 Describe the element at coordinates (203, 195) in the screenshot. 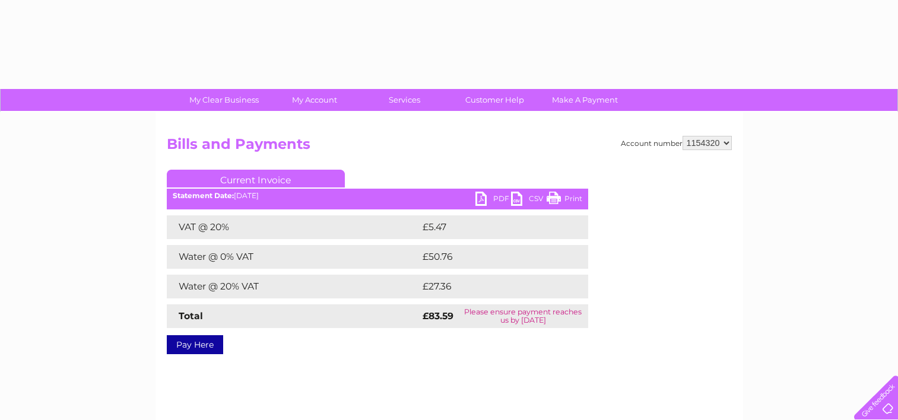

I see `b: Statement Date:` at that location.